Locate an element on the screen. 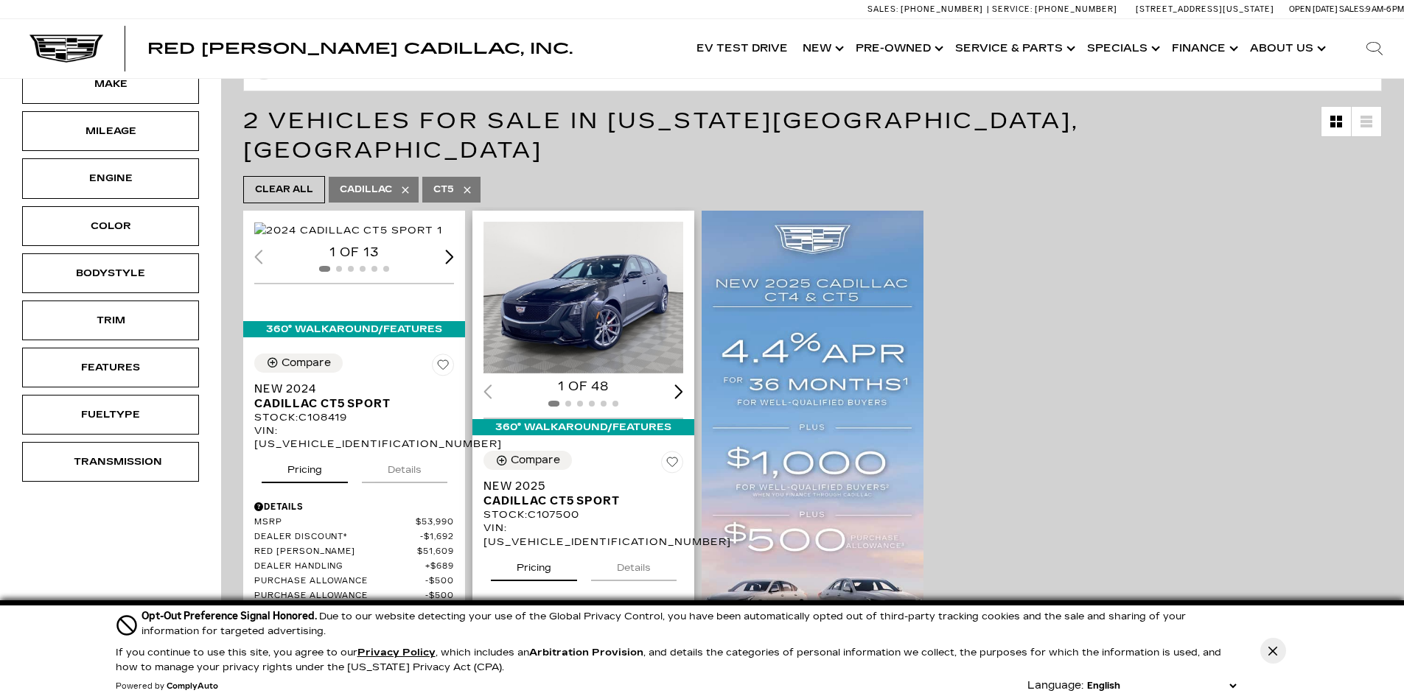  a: New 2025Cadillac CT5 Sport is located at coordinates (583, 494).